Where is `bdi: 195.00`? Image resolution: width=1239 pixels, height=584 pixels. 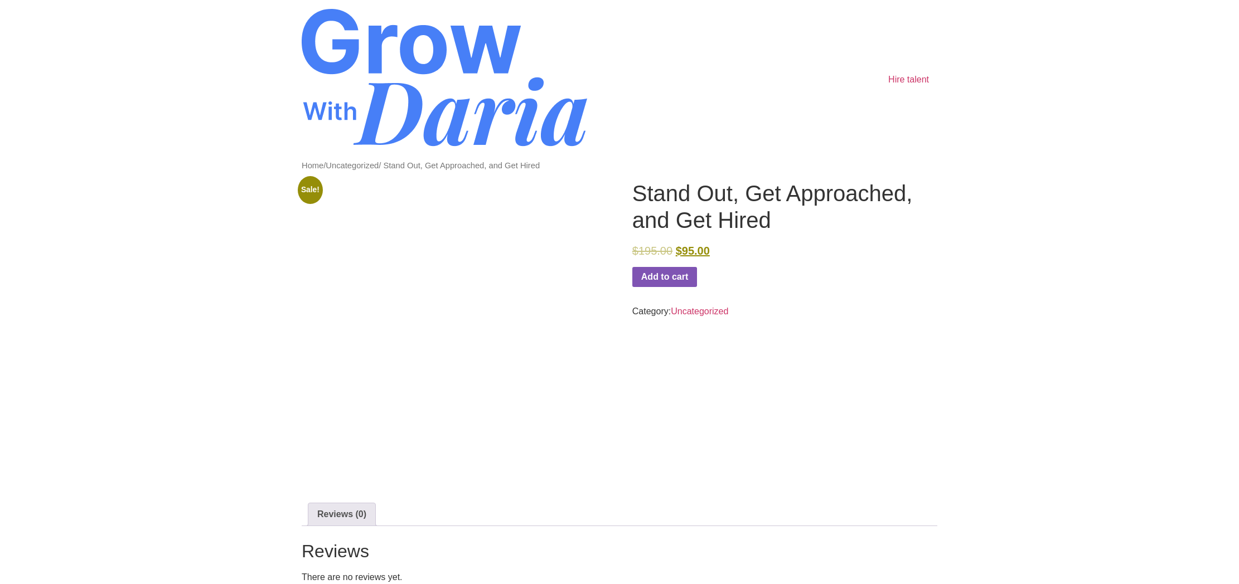
bdi: 195.00 is located at coordinates (652, 251).